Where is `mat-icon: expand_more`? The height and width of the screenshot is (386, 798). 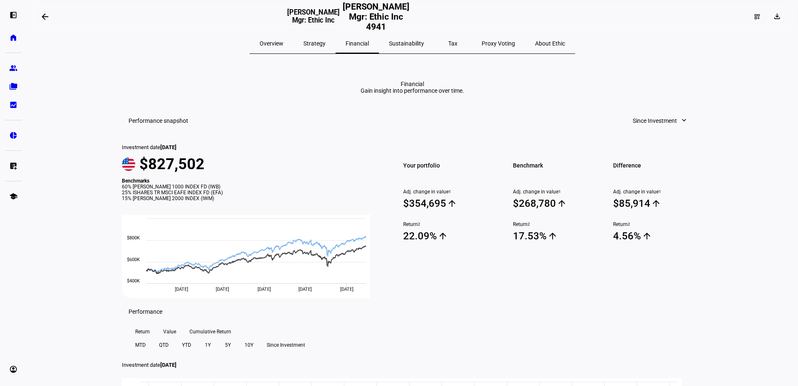 mat-icon: expand_more is located at coordinates (684, 120).